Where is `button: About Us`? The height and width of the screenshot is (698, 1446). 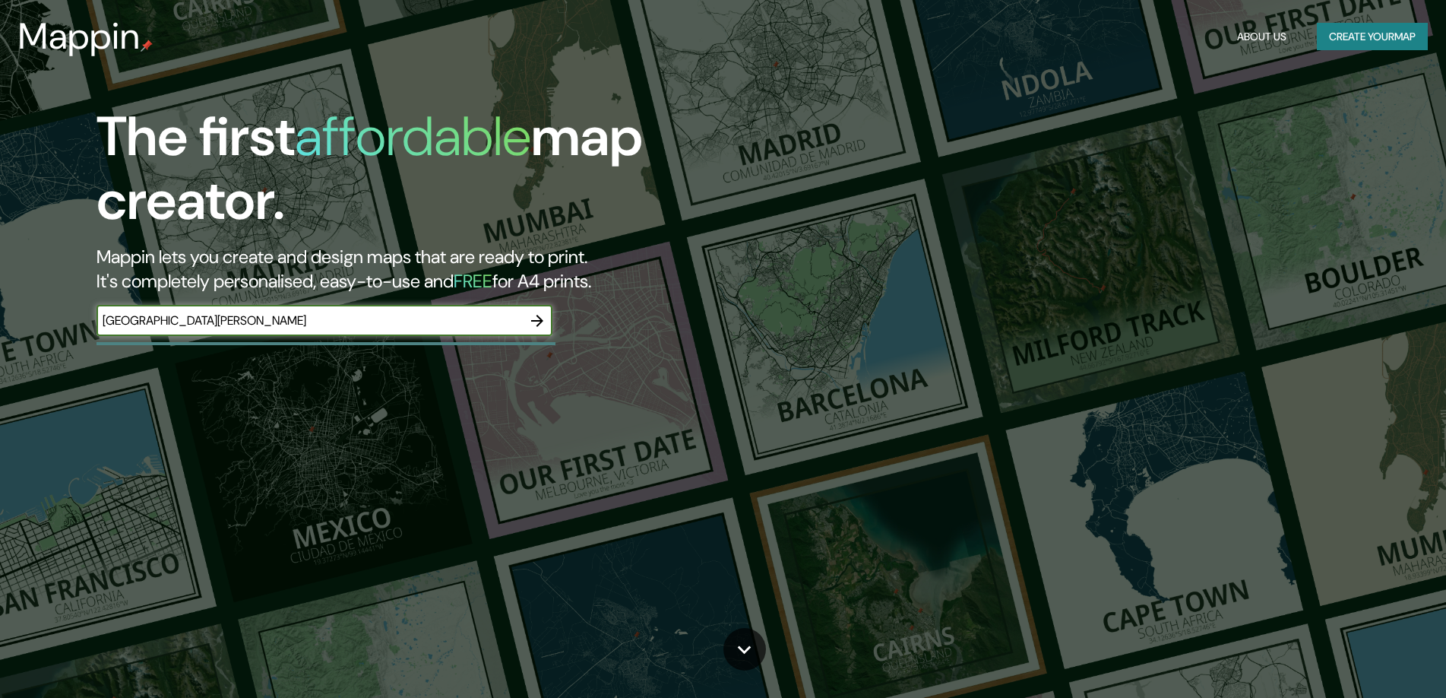 button: About Us is located at coordinates (1261, 36).